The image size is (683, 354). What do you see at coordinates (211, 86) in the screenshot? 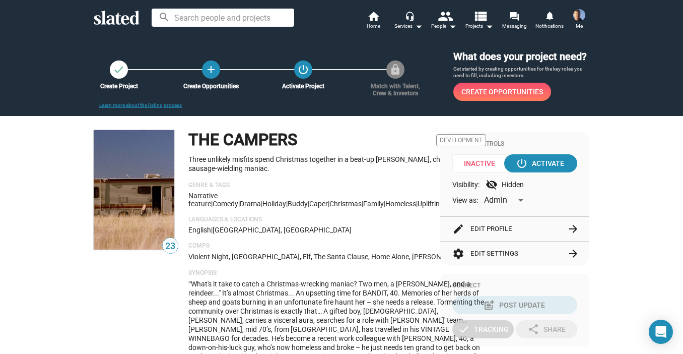
I see `div: Create Opportunities` at bounding box center [211, 86].